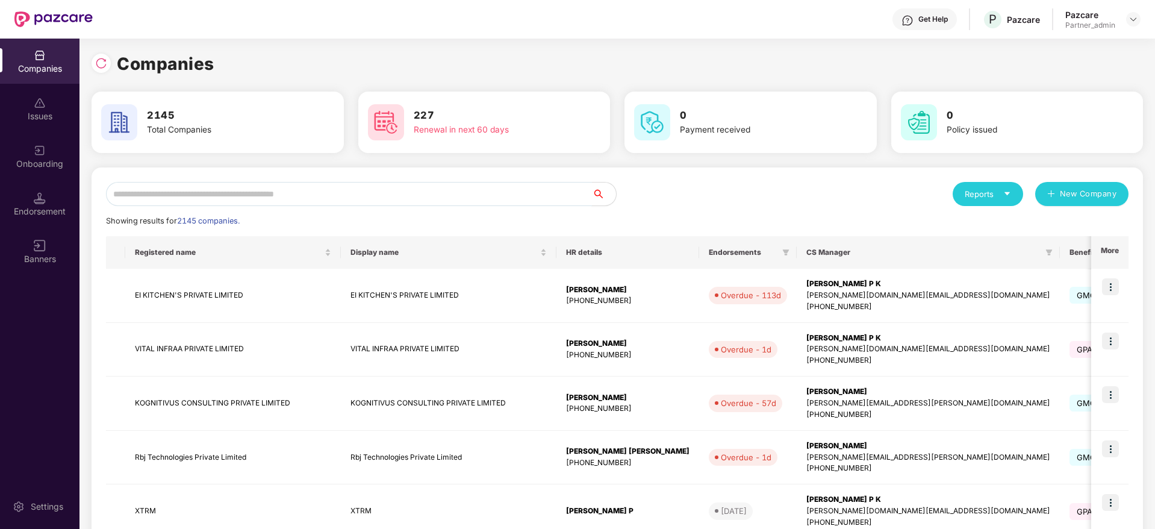 The width and height of the screenshot is (1155, 529). I want to click on div: Total Companies, so click(223, 130).